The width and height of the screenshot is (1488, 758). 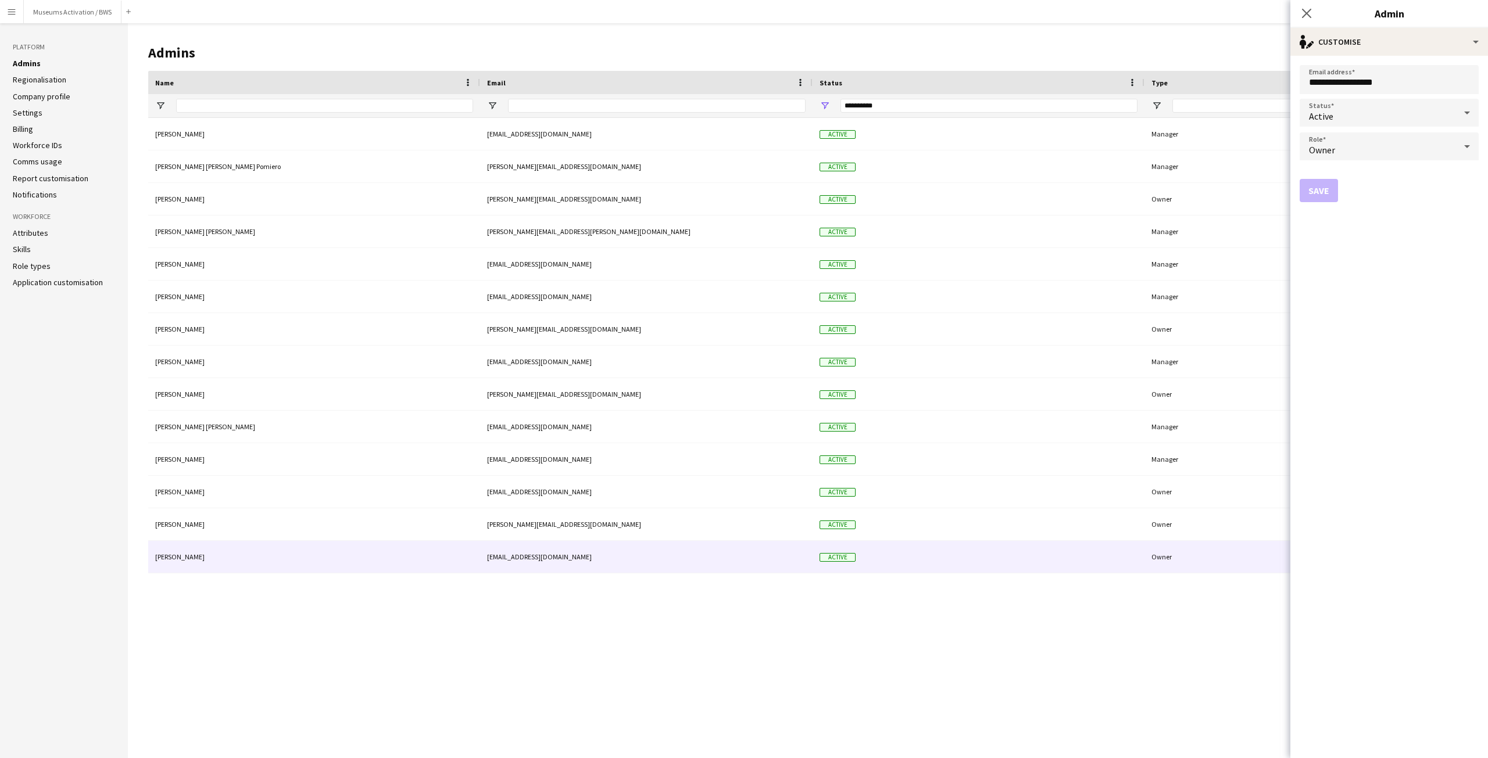 What do you see at coordinates (58, 282) in the screenshot?
I see `a: Application customisation` at bounding box center [58, 282].